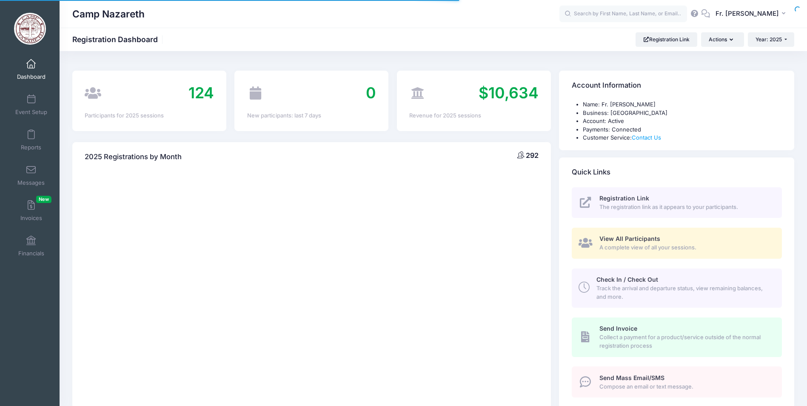 Image resolution: width=807 pixels, height=406 pixels. I want to click on span: Compose an email or text message., so click(686, 387).